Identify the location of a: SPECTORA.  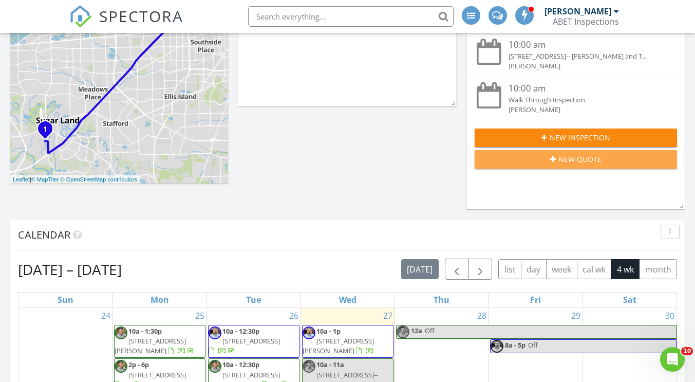
(126, 25).